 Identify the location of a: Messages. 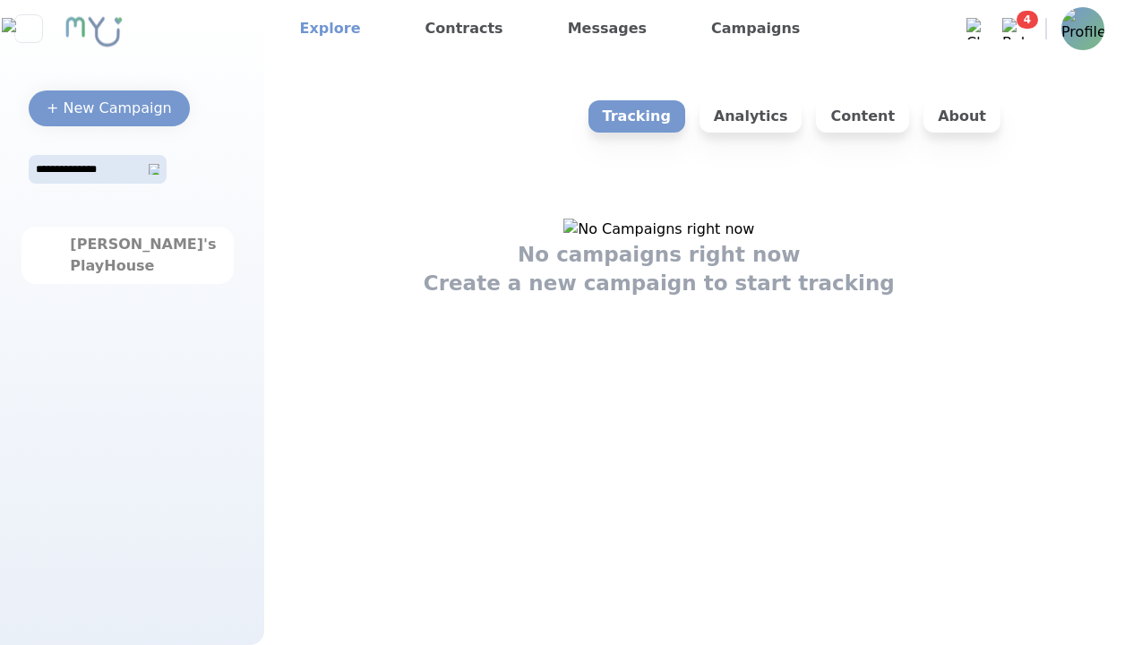
(607, 29).